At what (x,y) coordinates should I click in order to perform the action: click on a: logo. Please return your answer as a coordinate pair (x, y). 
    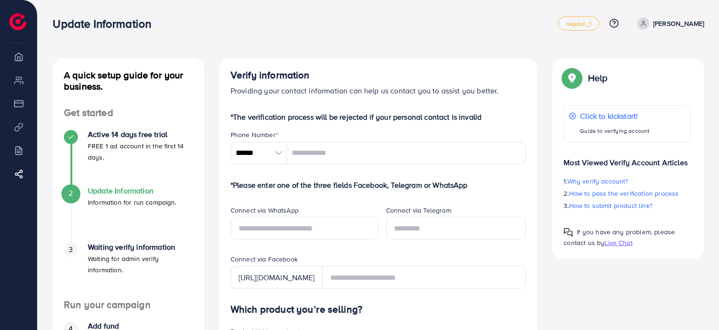
    Looking at the image, I should click on (18, 22).